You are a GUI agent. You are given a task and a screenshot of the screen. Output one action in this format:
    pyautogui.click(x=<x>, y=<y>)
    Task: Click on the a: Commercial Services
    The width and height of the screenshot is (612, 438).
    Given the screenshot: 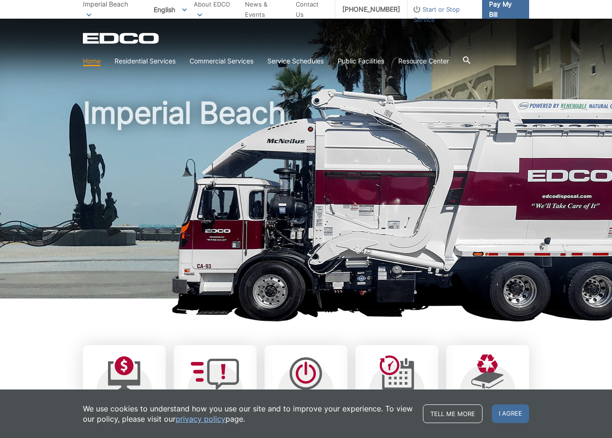 What is the action you would take?
    pyautogui.click(x=221, y=61)
    